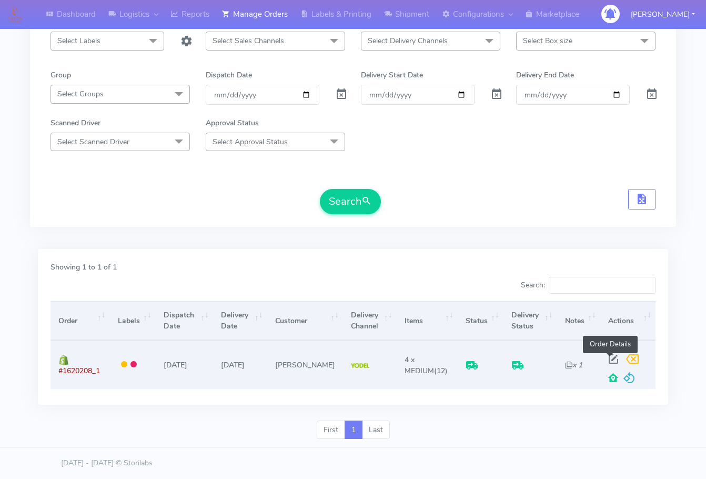 Image resolution: width=706 pixels, height=479 pixels. I want to click on label: Dispatch Date, so click(229, 75).